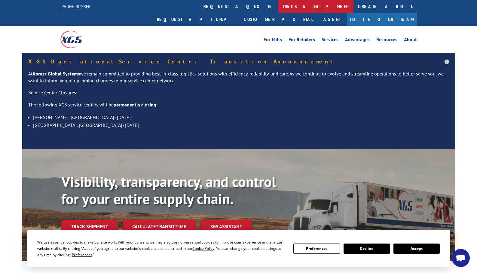  I want to click on a: Join Our Team, so click(382, 19).